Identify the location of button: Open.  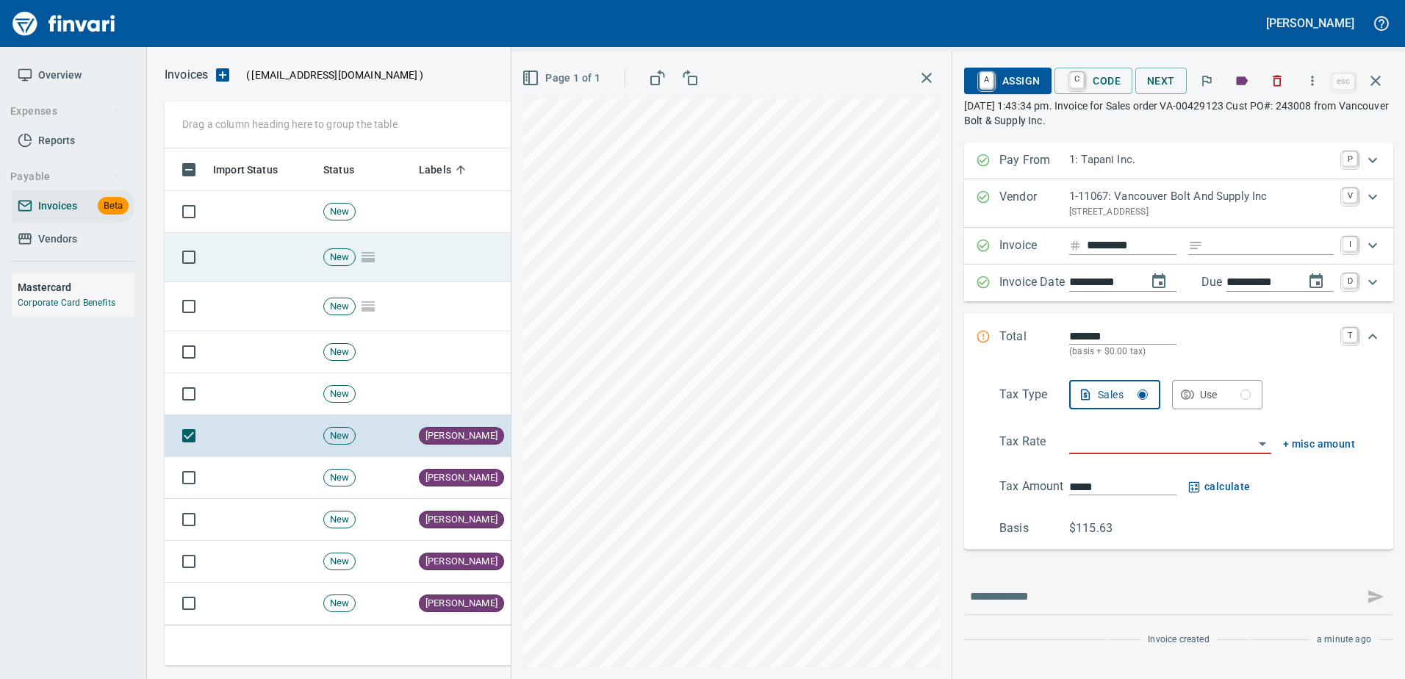
(1262, 444).